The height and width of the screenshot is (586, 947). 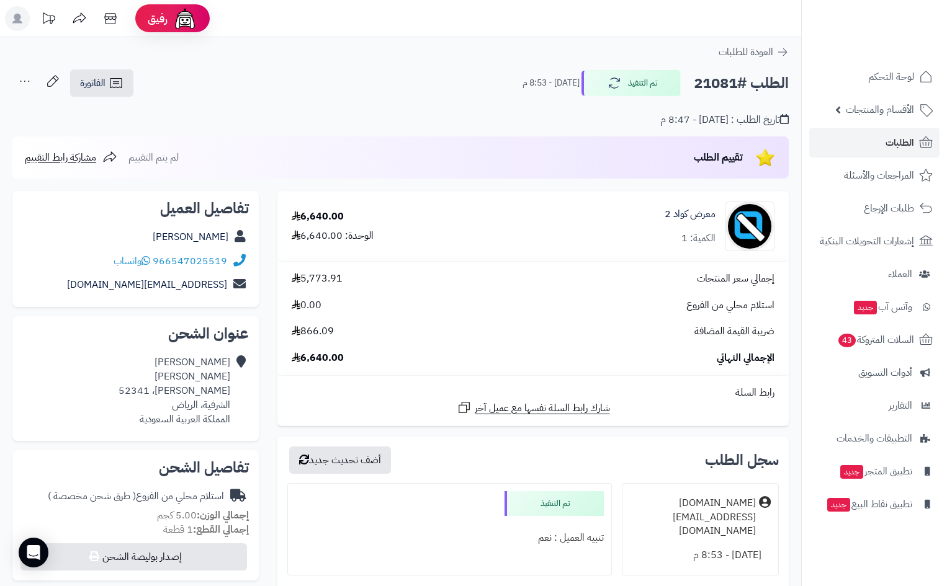 What do you see at coordinates (135, 468) in the screenshot?
I see `h2: تفاصيل الشحن` at bounding box center [135, 468].